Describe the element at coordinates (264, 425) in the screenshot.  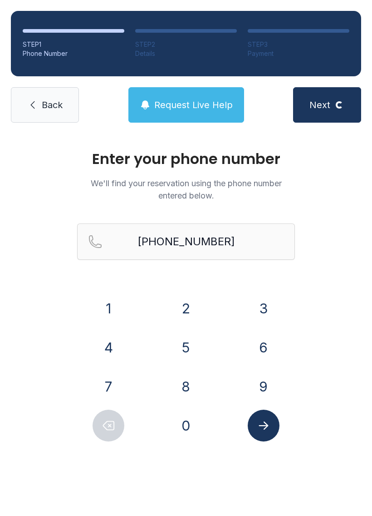
I see `button: Submit lookup form` at that location.